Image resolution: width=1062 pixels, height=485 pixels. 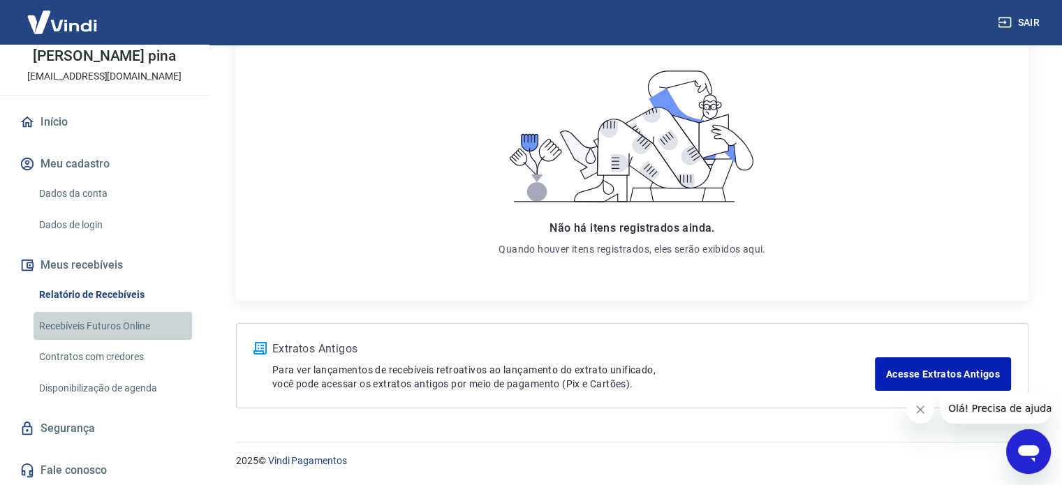 I want to click on button: Meu cadastro, so click(x=104, y=164).